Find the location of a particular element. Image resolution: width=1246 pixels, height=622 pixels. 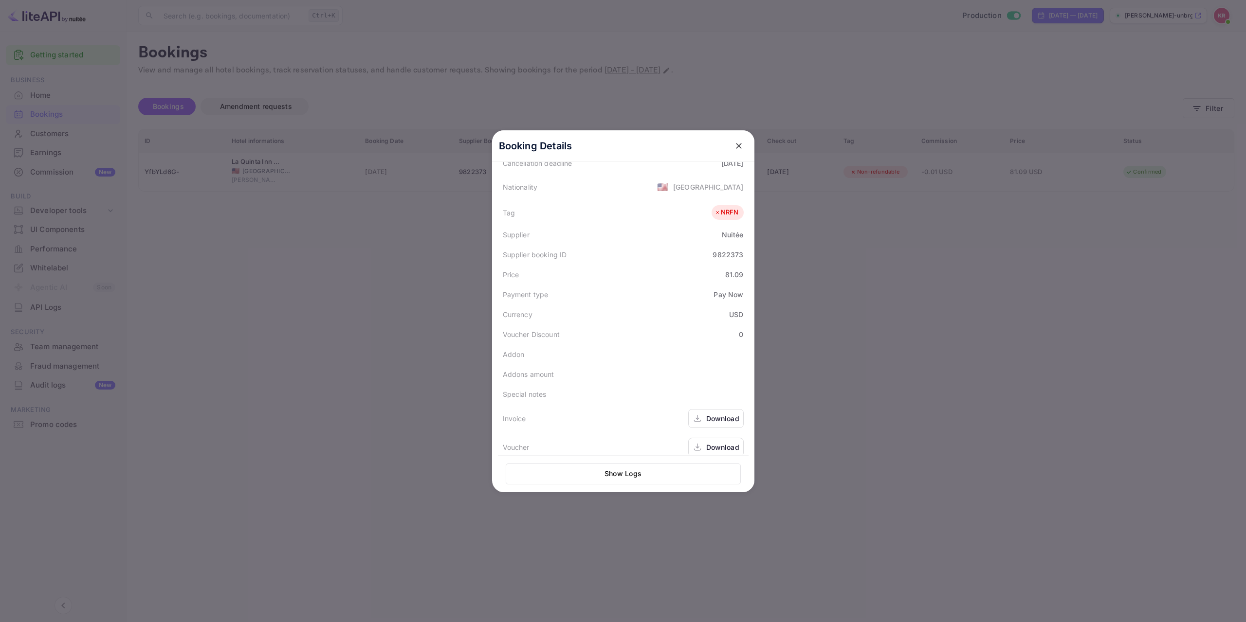

div: Addon is located at coordinates (513, 354).